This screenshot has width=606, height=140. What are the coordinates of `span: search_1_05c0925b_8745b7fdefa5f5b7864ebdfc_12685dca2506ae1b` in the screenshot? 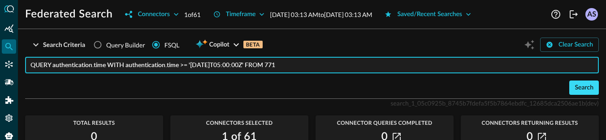 It's located at (487, 103).